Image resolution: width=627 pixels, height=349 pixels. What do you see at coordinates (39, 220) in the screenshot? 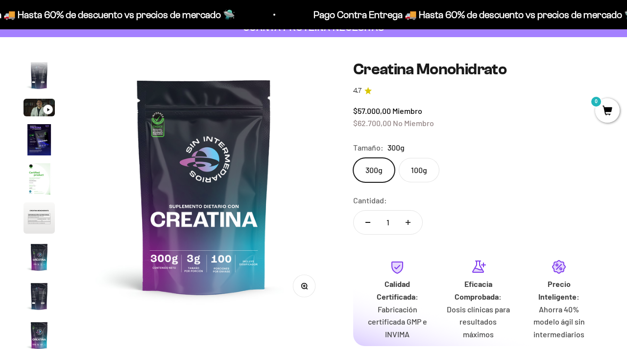
I see `button: Ir al artículo 6` at bounding box center [39, 220].